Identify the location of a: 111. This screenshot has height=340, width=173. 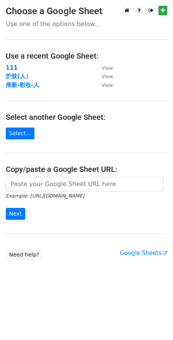
(11, 68).